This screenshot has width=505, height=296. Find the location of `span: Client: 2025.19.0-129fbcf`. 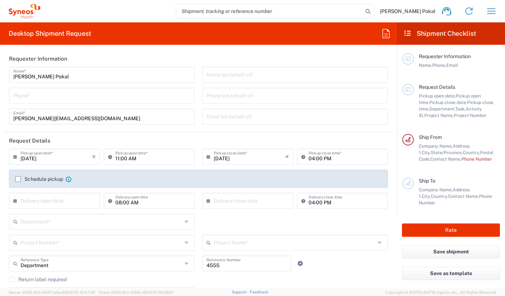

span: Client: 2025.19.0-129fbcf is located at coordinates (136, 292).